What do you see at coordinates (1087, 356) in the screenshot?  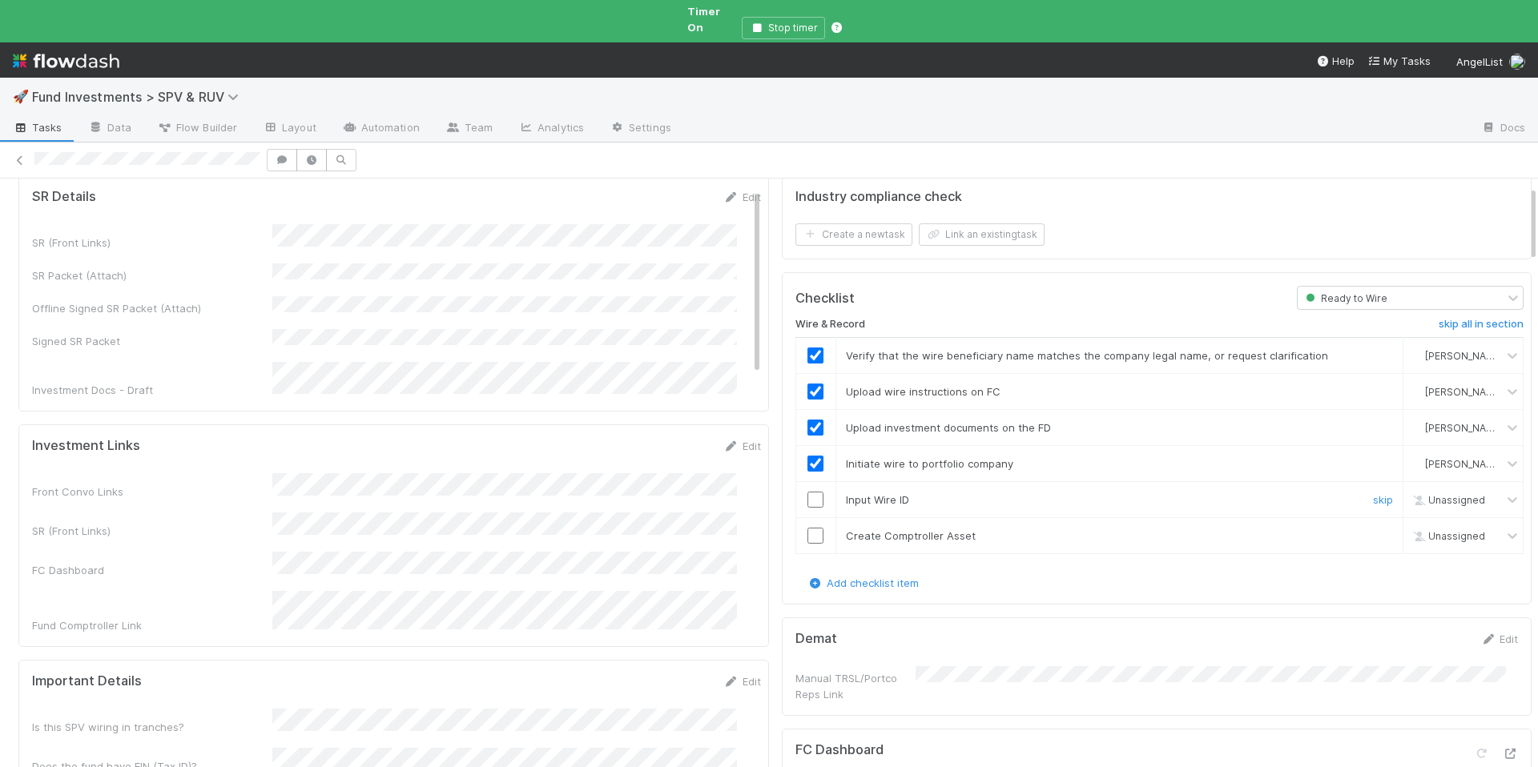 I see `span: Verify that the wire beneficiary name matches the company legal name, or request clarification` at bounding box center [1087, 356].